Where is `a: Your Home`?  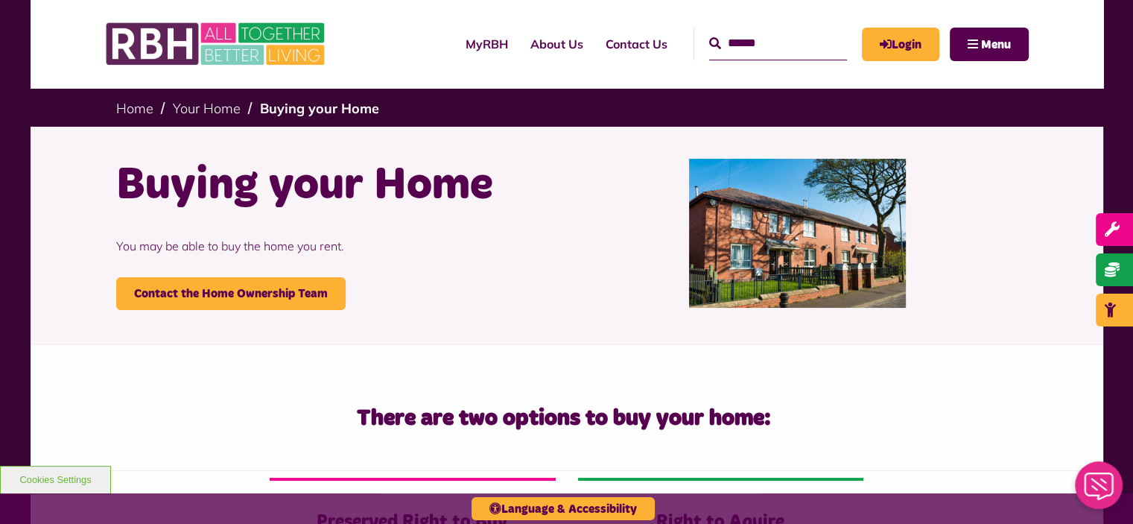
a: Your Home is located at coordinates (206, 108).